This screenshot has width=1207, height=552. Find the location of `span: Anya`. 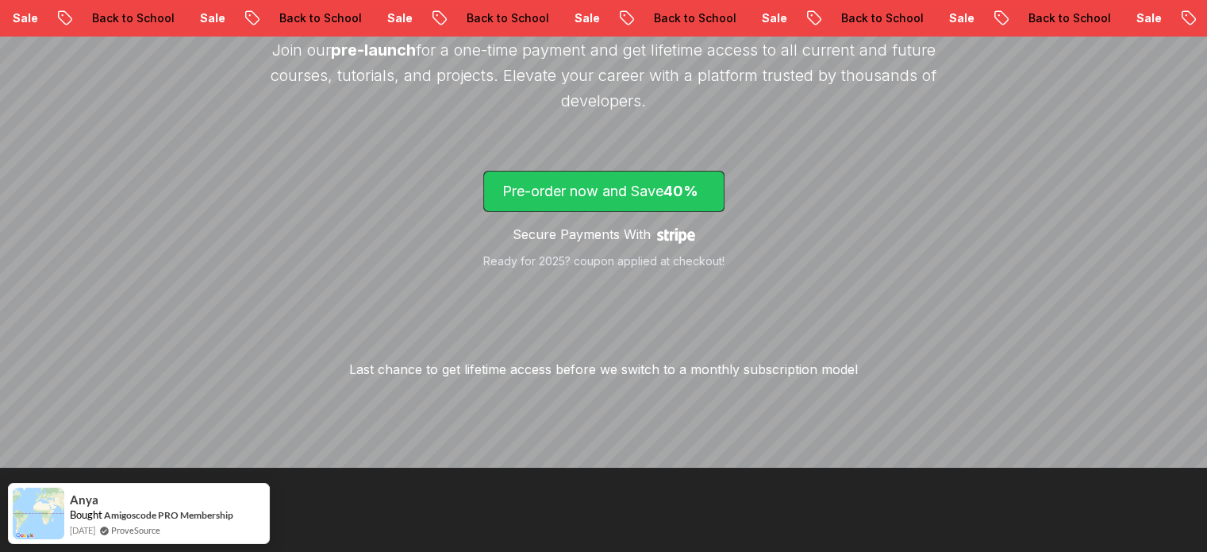

span: Anya is located at coordinates (84, 499).